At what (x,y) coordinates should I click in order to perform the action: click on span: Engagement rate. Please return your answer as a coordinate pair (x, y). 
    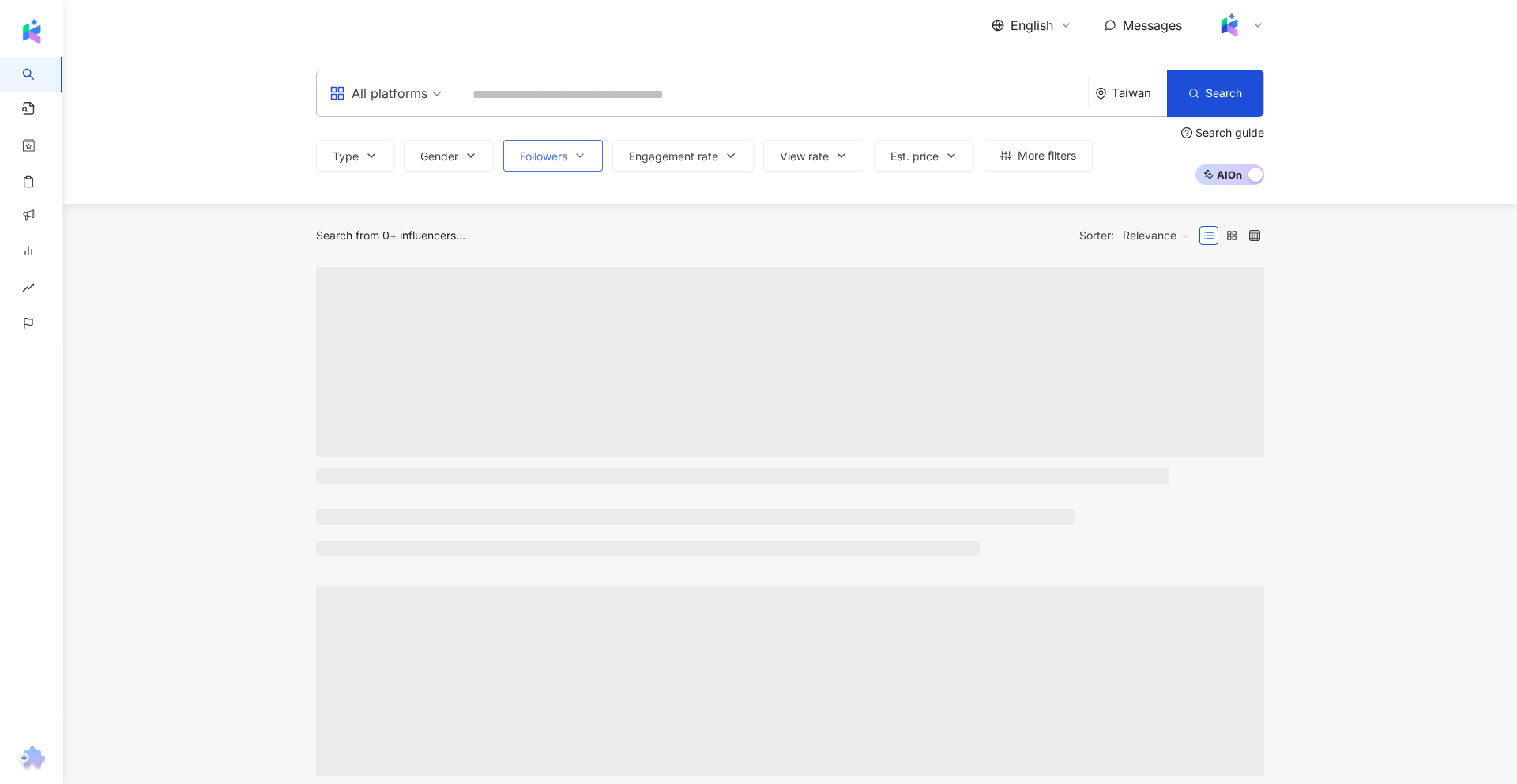
    Looking at the image, I should click on (673, 156).